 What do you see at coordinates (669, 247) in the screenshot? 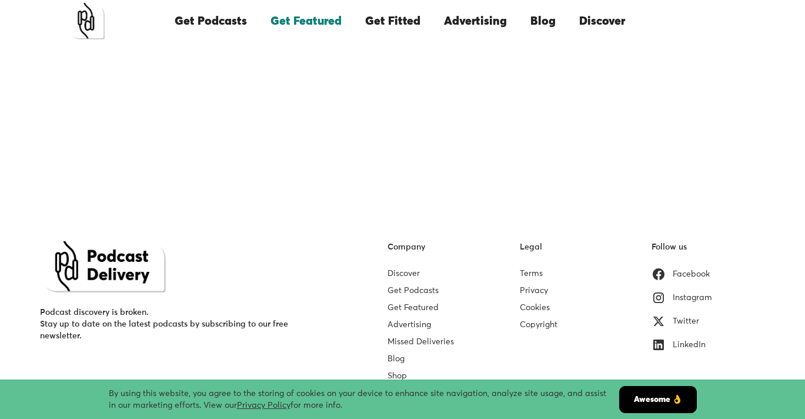
I see `div: Follow us` at bounding box center [669, 247].